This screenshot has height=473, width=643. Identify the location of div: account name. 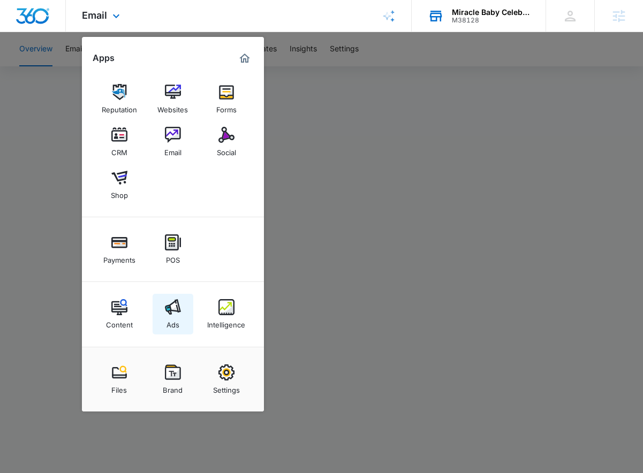
(491, 12).